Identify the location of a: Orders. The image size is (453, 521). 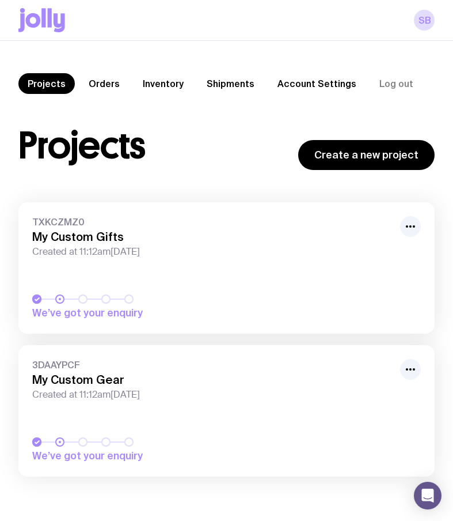
(104, 83).